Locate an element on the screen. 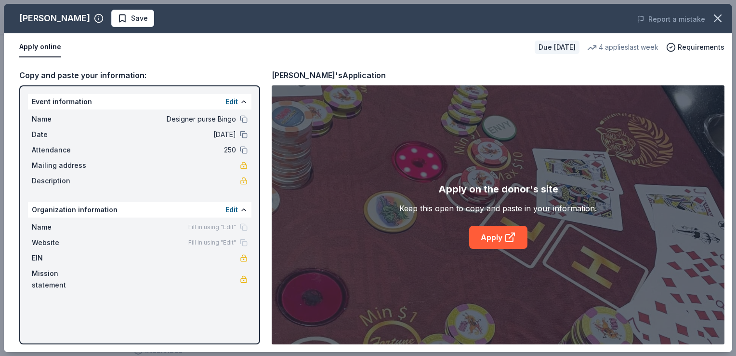  div: Apply on the donor's site is located at coordinates (498, 189).